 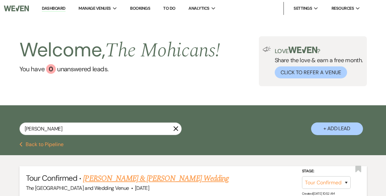 I want to click on div: Share the love & earn a free month., so click(x=317, y=63).